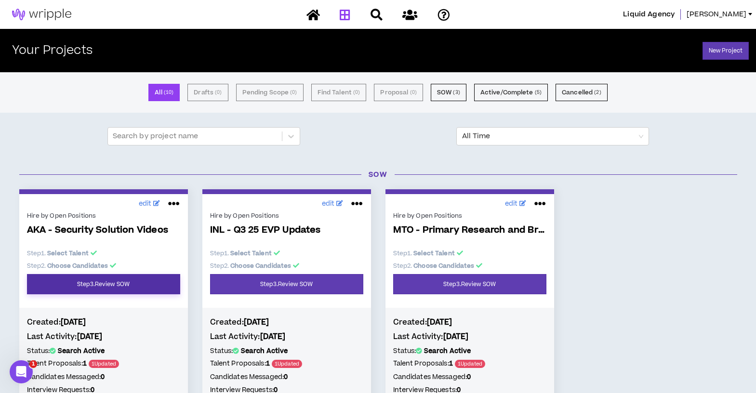  Describe the element at coordinates (398, 92) in the screenshot. I see `button: Proposal (0)` at that location.